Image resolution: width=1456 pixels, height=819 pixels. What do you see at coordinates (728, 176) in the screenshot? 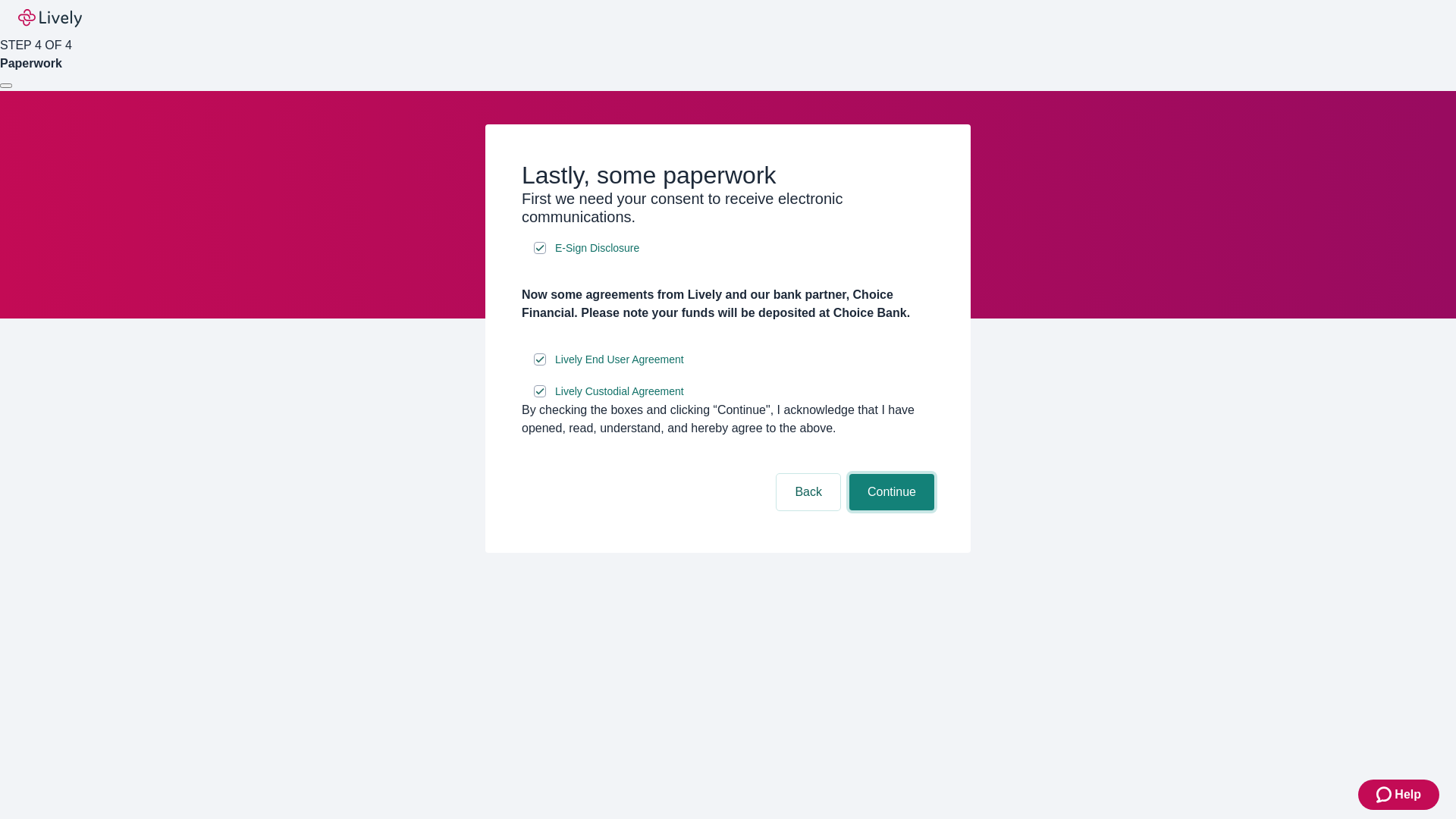
I see `h2: Lastly, some paperwork` at bounding box center [728, 176].